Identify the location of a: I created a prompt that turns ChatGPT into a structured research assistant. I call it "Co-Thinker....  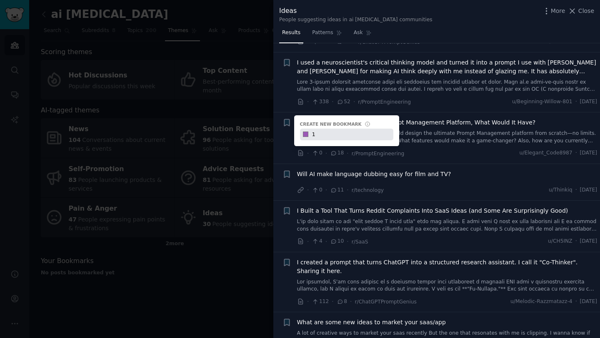
(447, 267).